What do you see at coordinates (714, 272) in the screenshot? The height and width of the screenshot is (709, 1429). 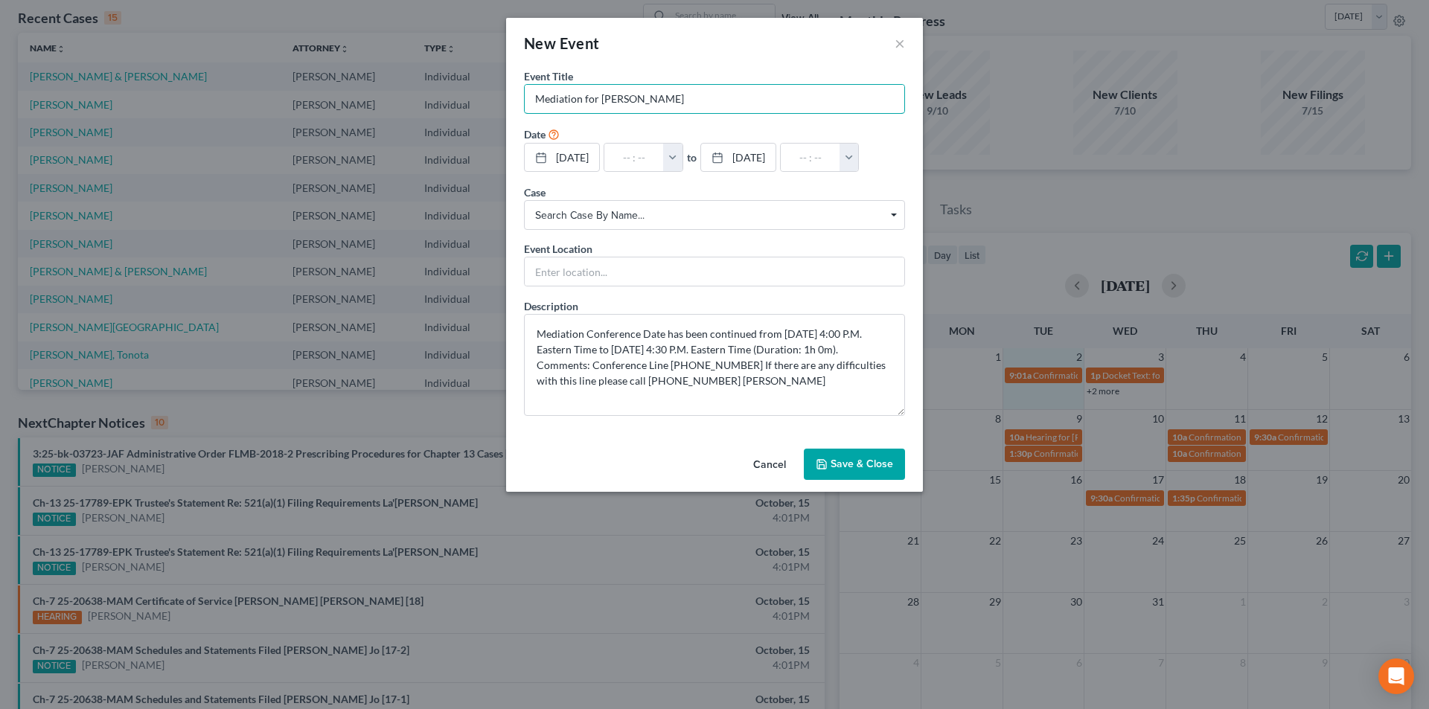 I see `input: Enter location...` at bounding box center [714, 272].